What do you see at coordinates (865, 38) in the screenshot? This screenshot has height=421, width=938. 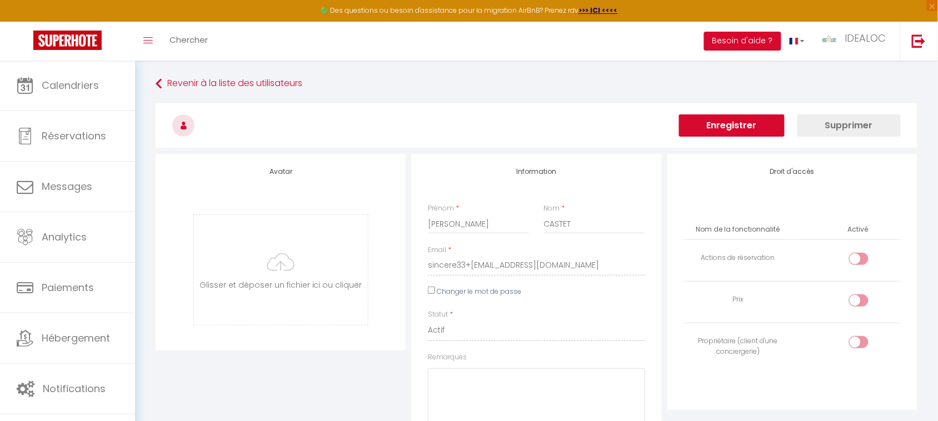 I see `span: IDEALOC` at bounding box center [865, 38].